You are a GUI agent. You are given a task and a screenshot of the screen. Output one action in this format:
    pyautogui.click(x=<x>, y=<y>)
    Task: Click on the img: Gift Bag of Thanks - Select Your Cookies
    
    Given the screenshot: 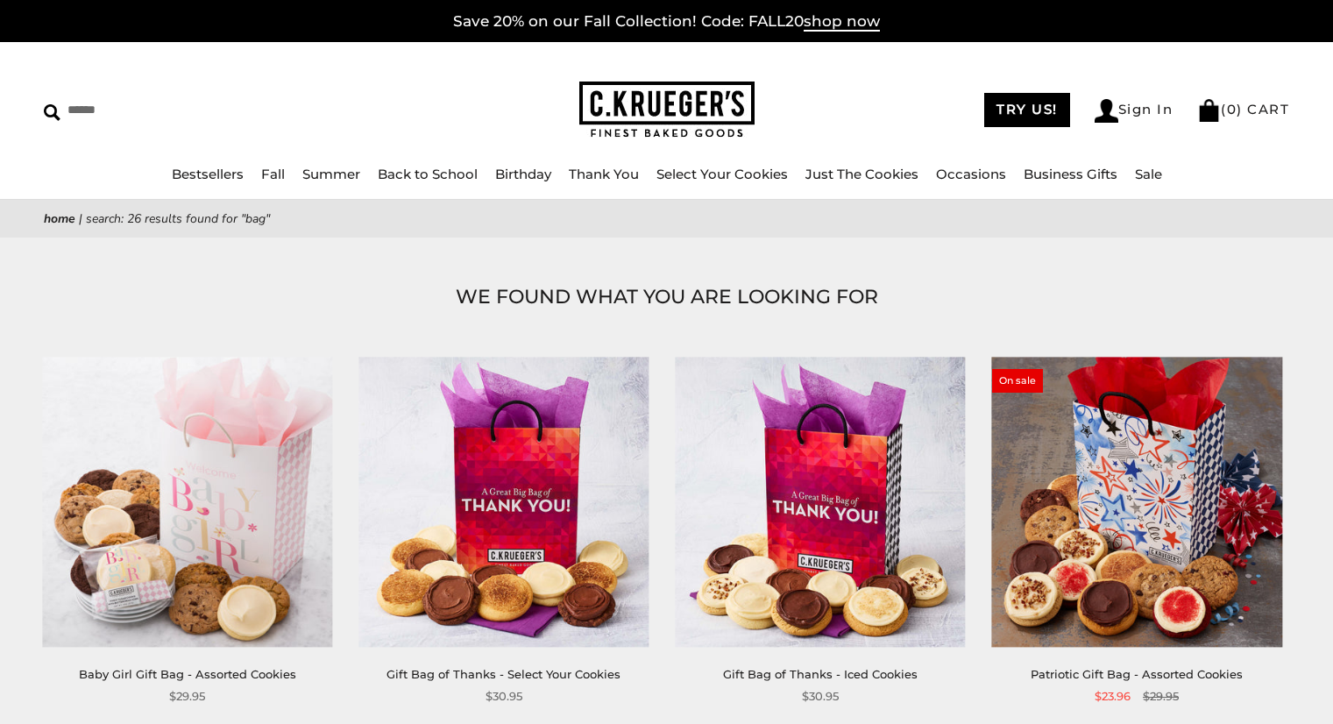 What is the action you would take?
    pyautogui.click(x=503, y=501)
    